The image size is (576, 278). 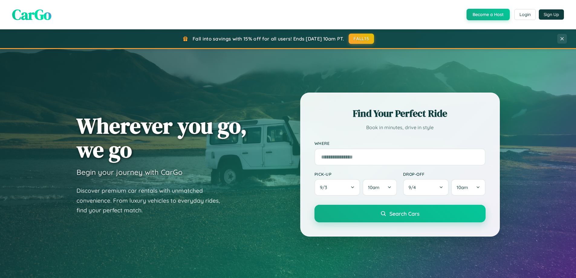 I want to click on span: 9 / 3, so click(x=325, y=187).